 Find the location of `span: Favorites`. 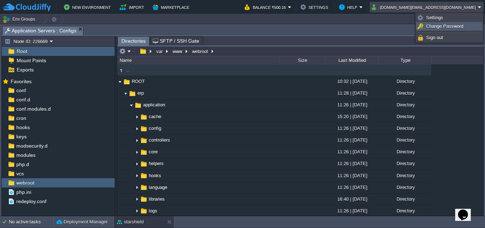

span: Favorites is located at coordinates (21, 81).